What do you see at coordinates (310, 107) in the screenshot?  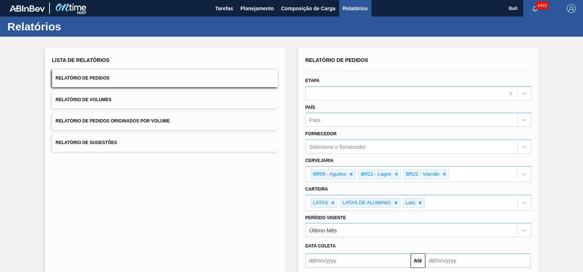 I see `label: País` at bounding box center [310, 107].